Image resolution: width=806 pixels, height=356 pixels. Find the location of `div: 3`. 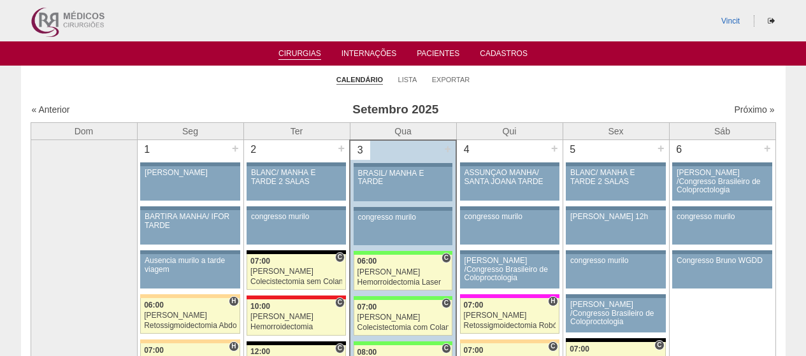

div: 3 is located at coordinates (360, 150).